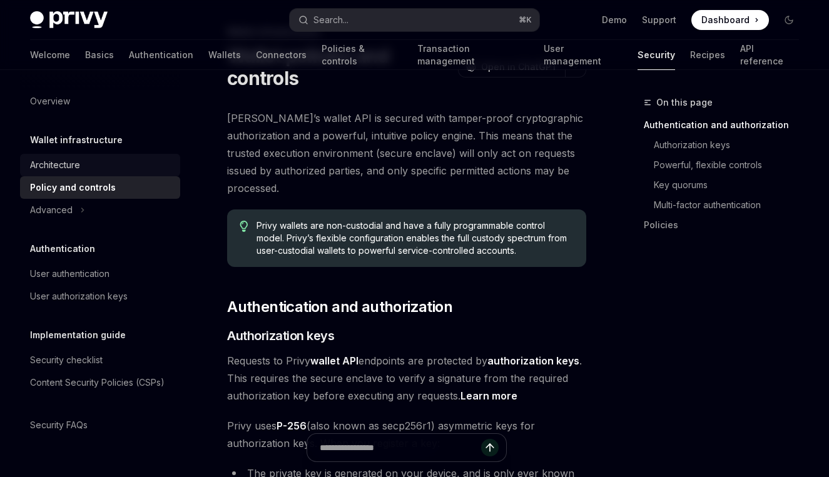 Image resolution: width=829 pixels, height=477 pixels. What do you see at coordinates (100, 188) in the screenshot?
I see `a: Policy and controls` at bounding box center [100, 188].